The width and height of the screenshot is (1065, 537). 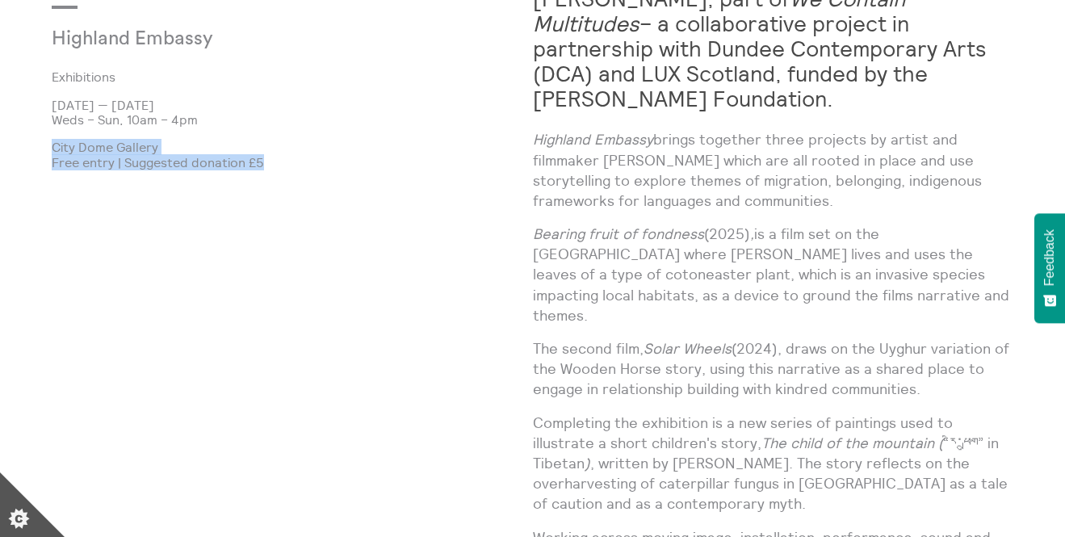 What do you see at coordinates (618, 233) in the screenshot?
I see `em: Bearing fruit of fondness` at bounding box center [618, 233].